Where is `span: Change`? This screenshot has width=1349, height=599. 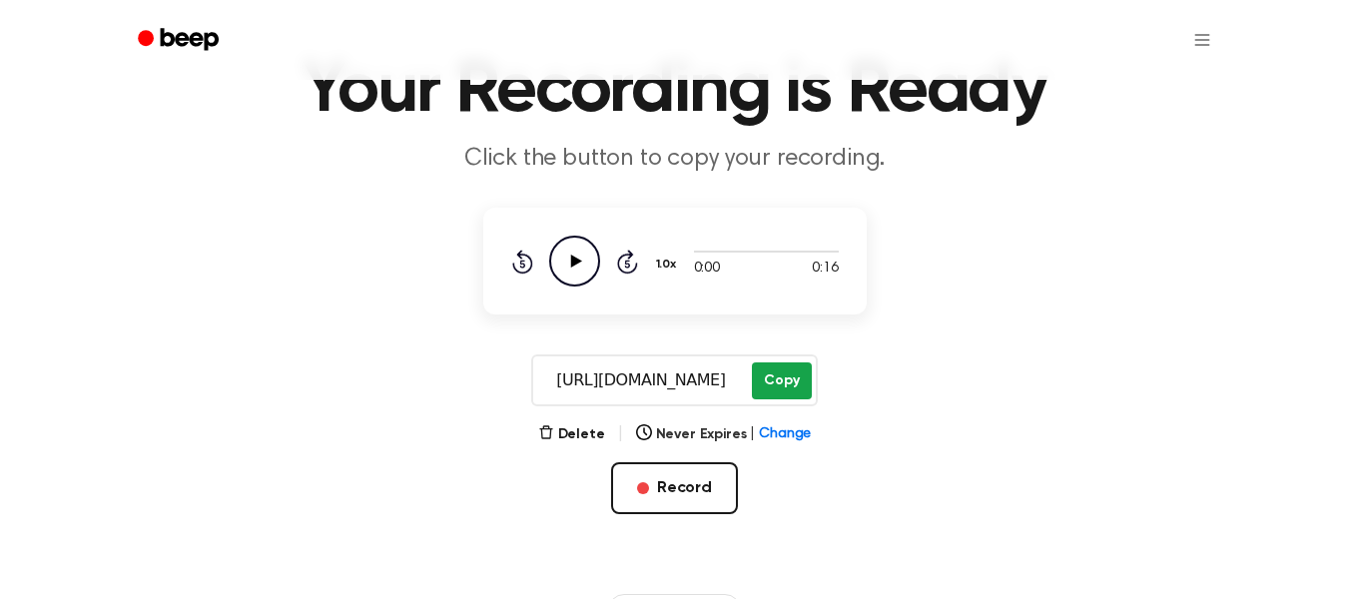 span: Change is located at coordinates (785, 434).